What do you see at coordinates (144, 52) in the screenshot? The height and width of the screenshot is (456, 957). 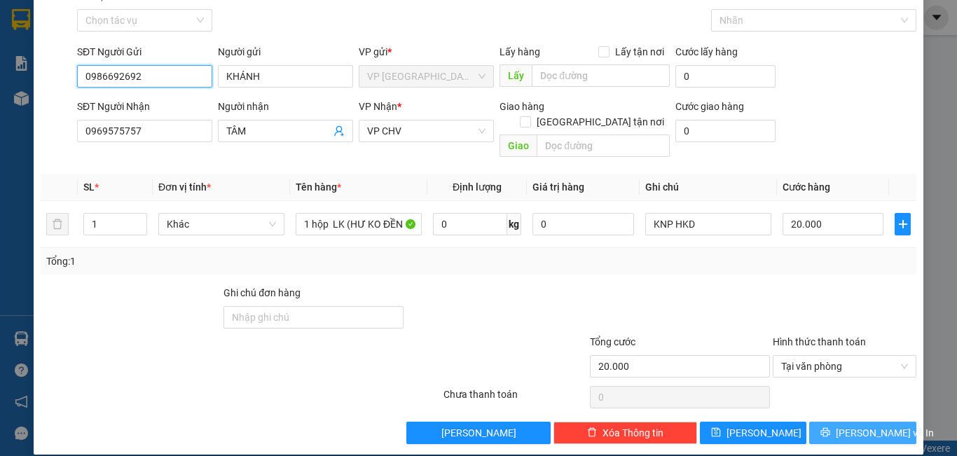 I see `div: SĐT Người Gửi` at bounding box center [144, 52].